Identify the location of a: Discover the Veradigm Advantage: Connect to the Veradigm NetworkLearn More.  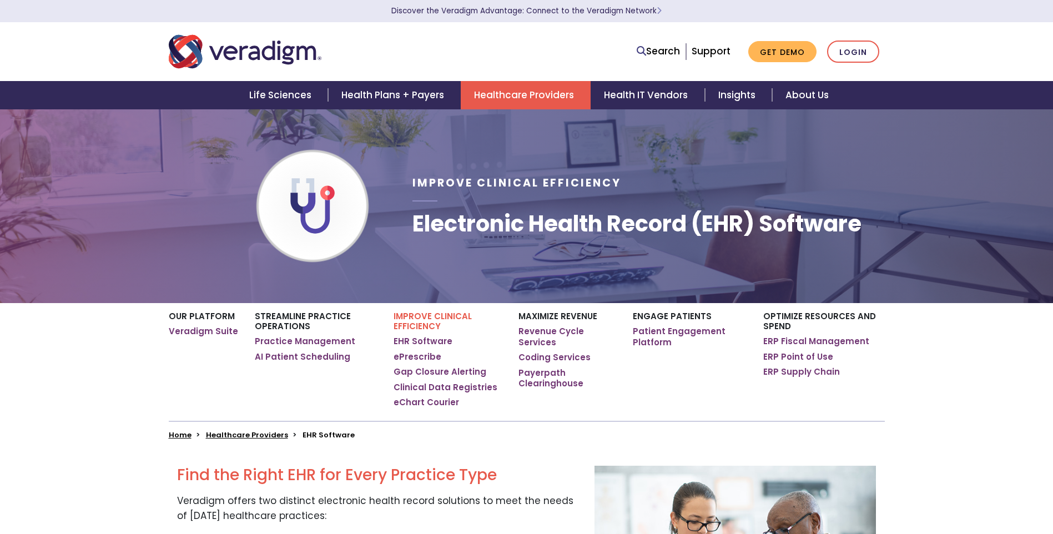
(526, 11).